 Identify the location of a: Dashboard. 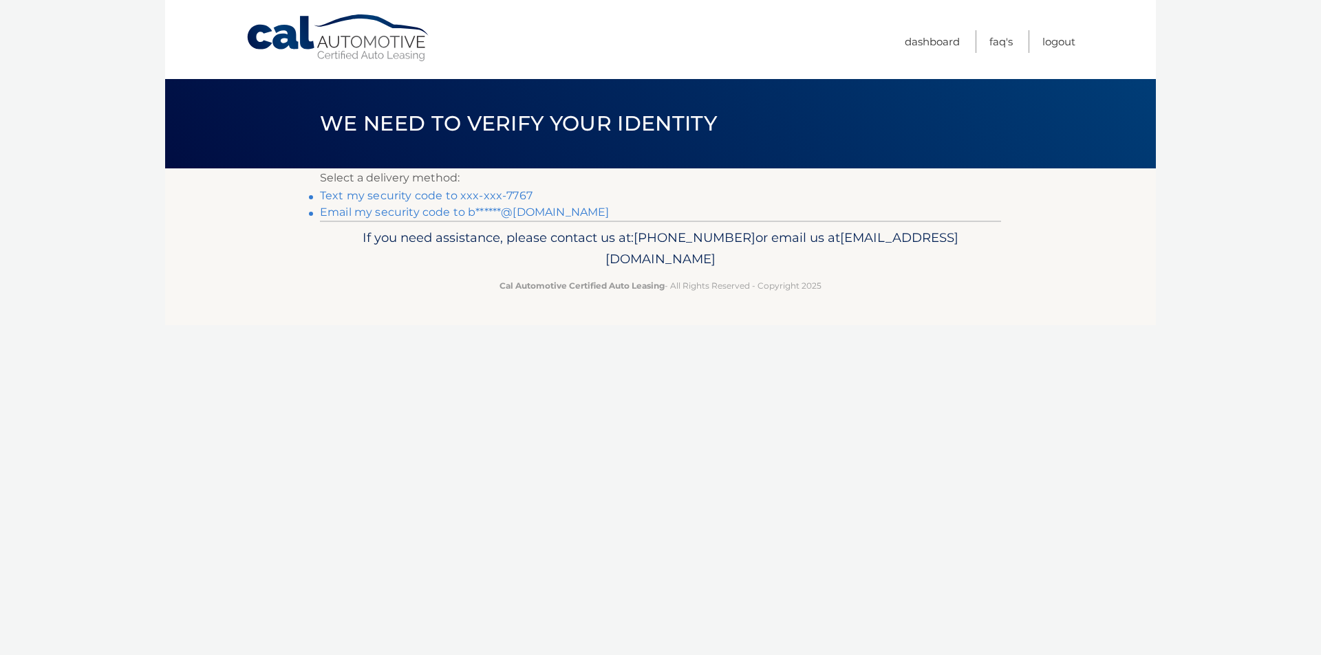
(932, 41).